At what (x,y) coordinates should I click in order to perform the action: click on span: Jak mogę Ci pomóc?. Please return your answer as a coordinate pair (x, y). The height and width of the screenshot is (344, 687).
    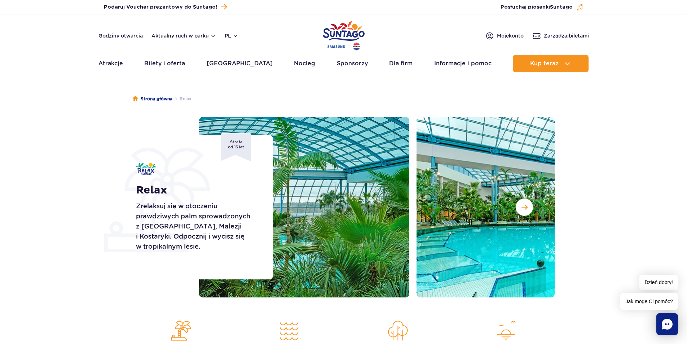
    Looking at the image, I should click on (650, 301).